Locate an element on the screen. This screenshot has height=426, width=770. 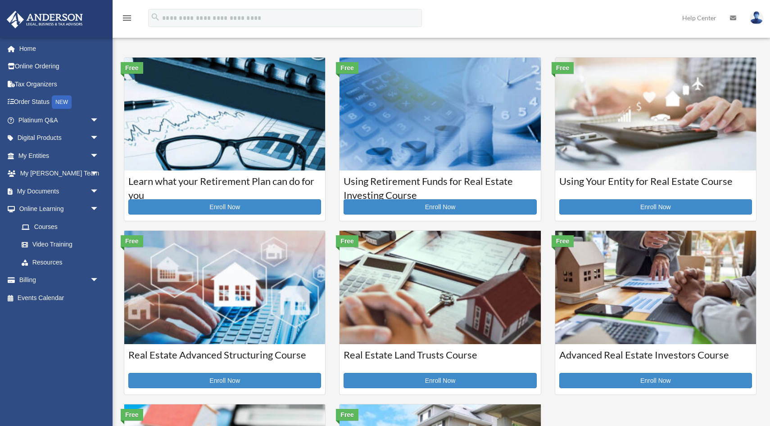
a: menu is located at coordinates (127, 19).